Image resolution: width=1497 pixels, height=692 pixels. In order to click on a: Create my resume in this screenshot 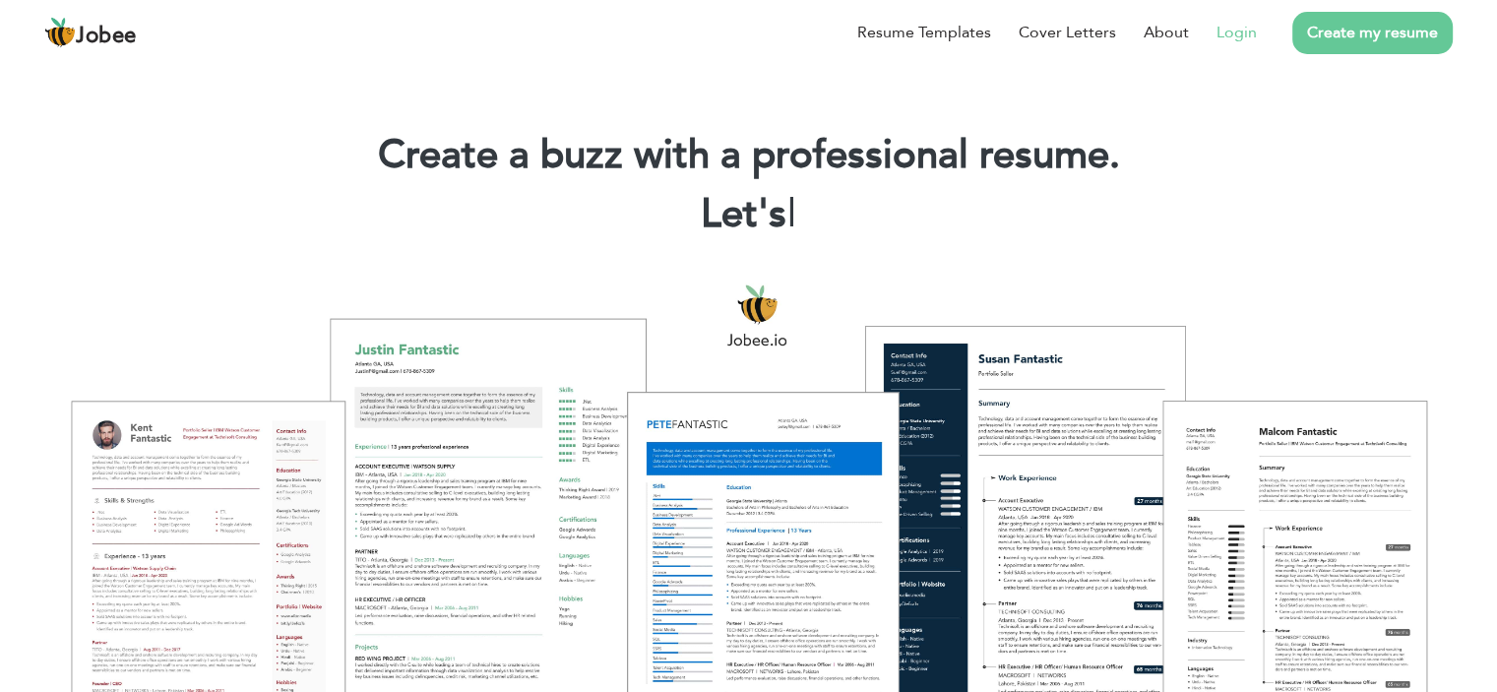, I will do `click(1372, 32)`.